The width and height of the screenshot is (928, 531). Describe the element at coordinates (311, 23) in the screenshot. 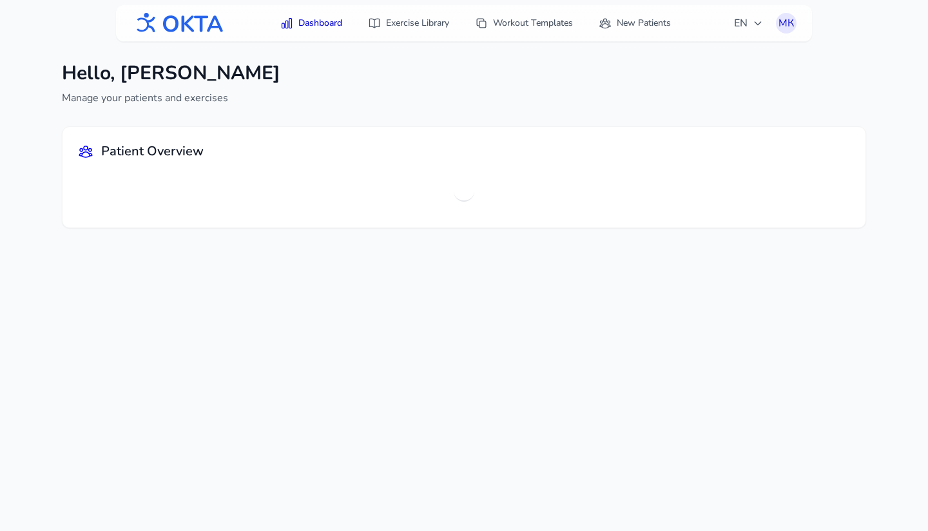

I see `a: Dashboard` at that location.